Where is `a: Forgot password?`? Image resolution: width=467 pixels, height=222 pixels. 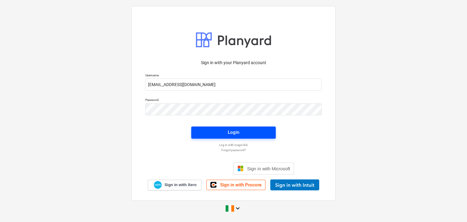
a: Forgot password? is located at coordinates (234, 150).